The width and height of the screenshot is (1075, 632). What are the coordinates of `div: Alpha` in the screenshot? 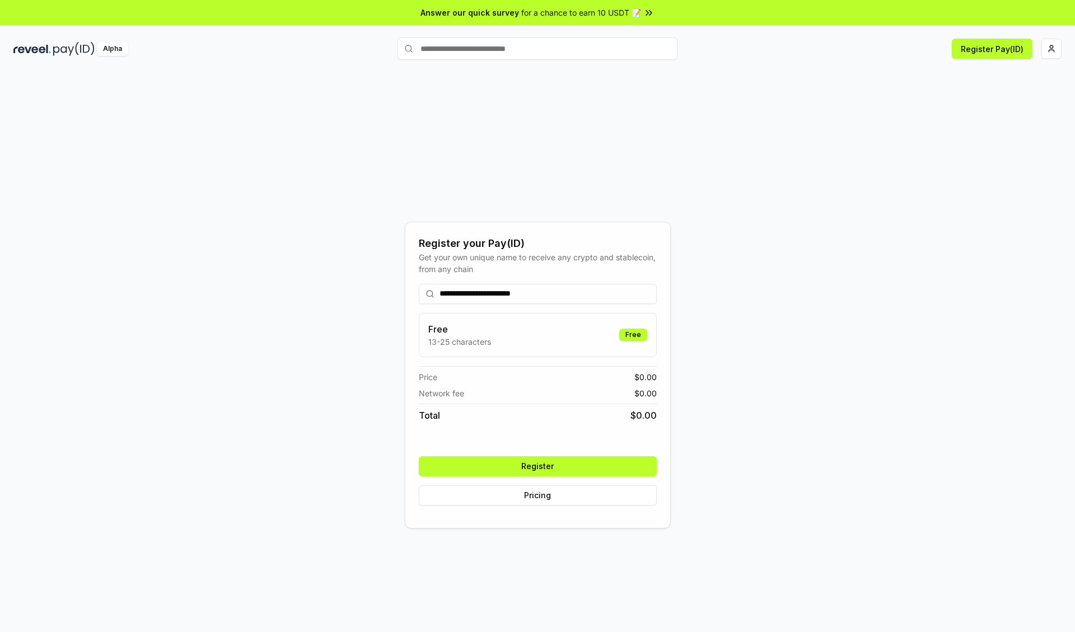 It's located at (113, 49).